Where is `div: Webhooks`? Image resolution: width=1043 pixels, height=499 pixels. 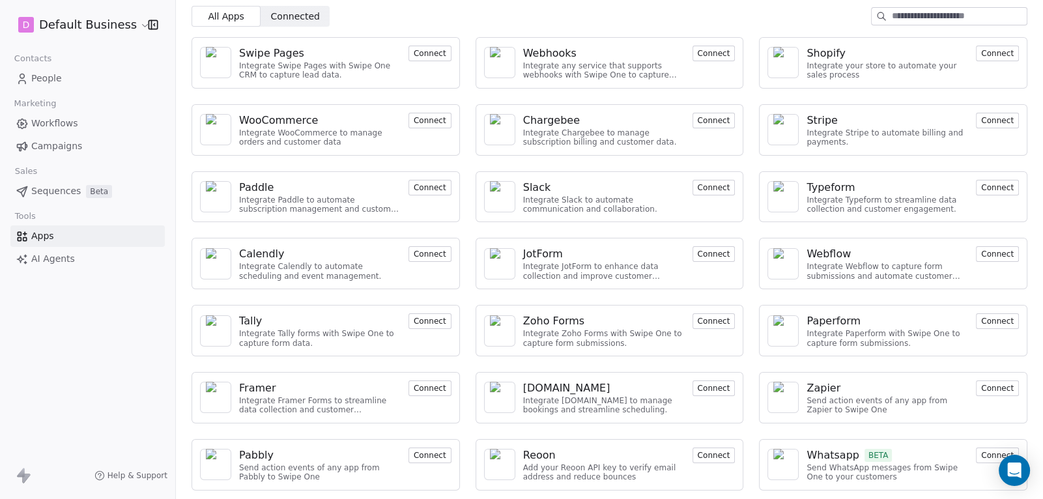
div: Webhooks is located at coordinates (550, 53).